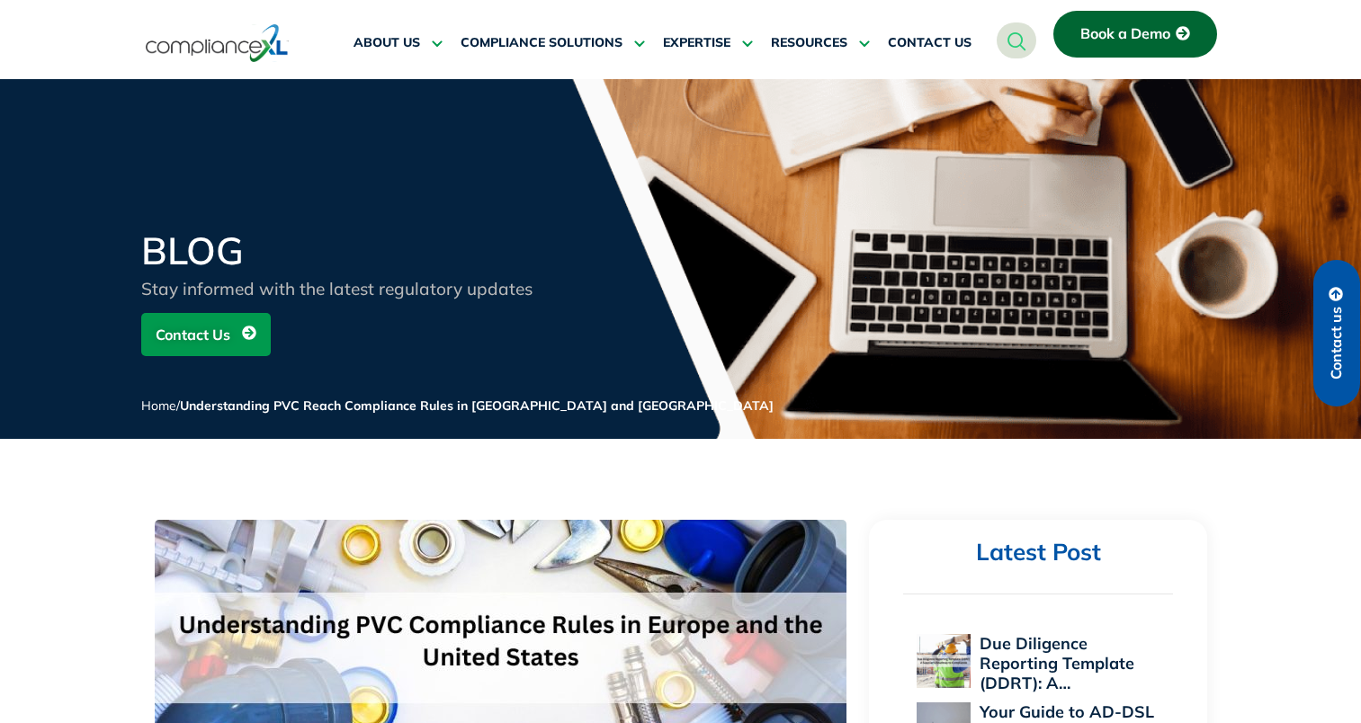  Describe the element at coordinates (1038, 552) in the screenshot. I see `h2: Latest Post` at that location.